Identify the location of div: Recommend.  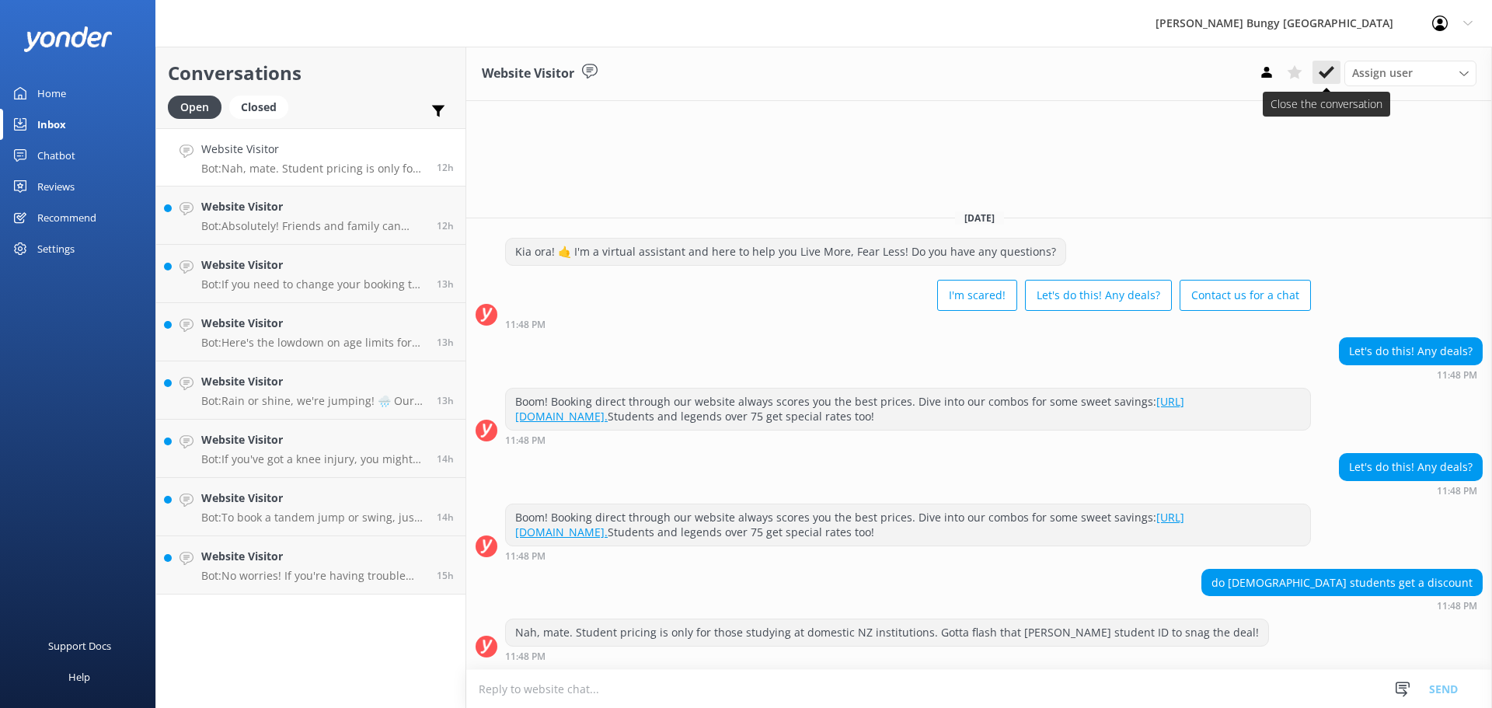
(67, 218).